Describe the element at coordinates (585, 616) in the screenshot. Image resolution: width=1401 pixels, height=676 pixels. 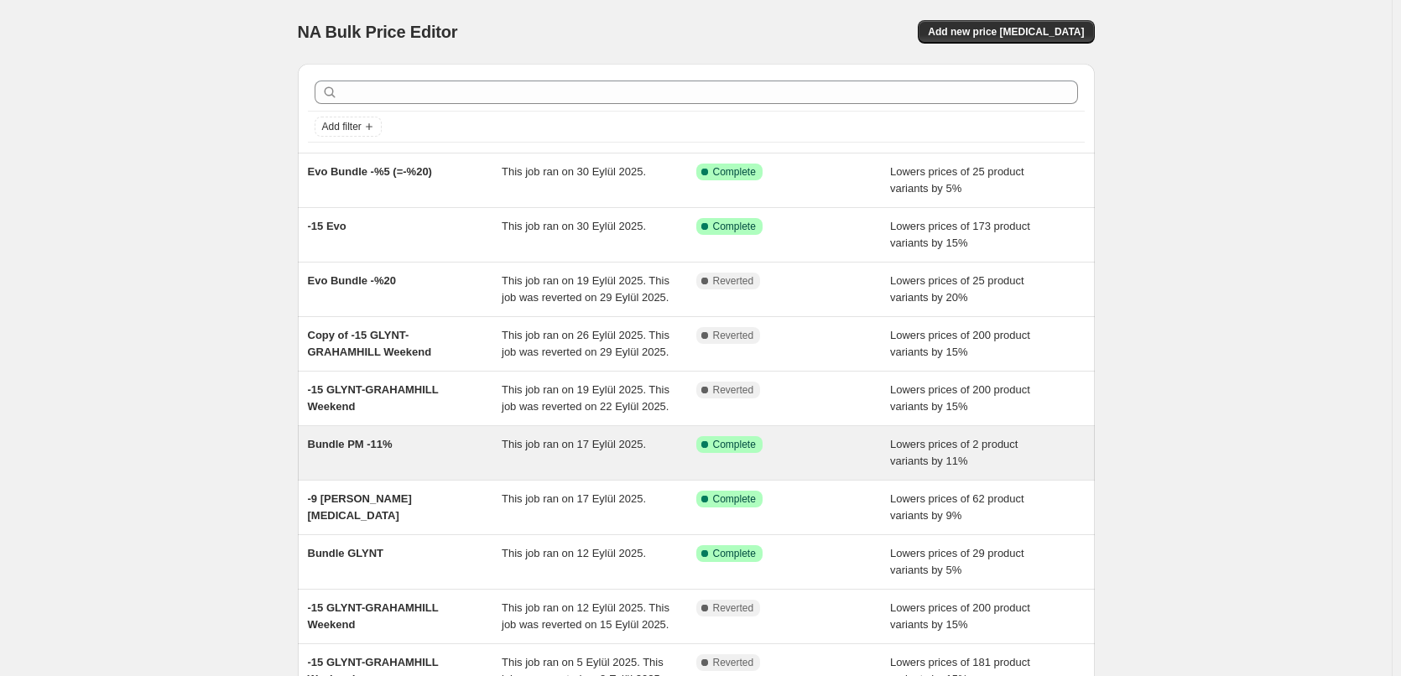
I see `span: This job ran on 12 Eylül 2025. This job was reverted on 15 Eylül 2025.` at that location.